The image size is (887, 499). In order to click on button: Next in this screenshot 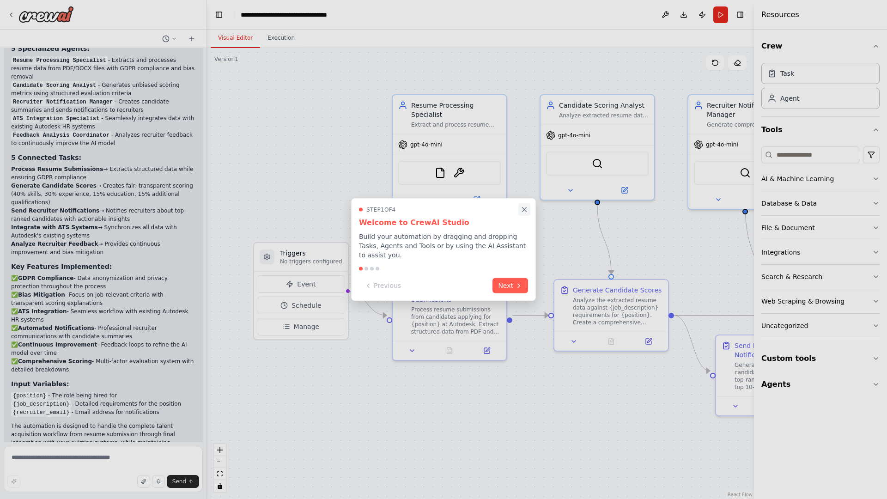, I will do `click(510, 286)`.